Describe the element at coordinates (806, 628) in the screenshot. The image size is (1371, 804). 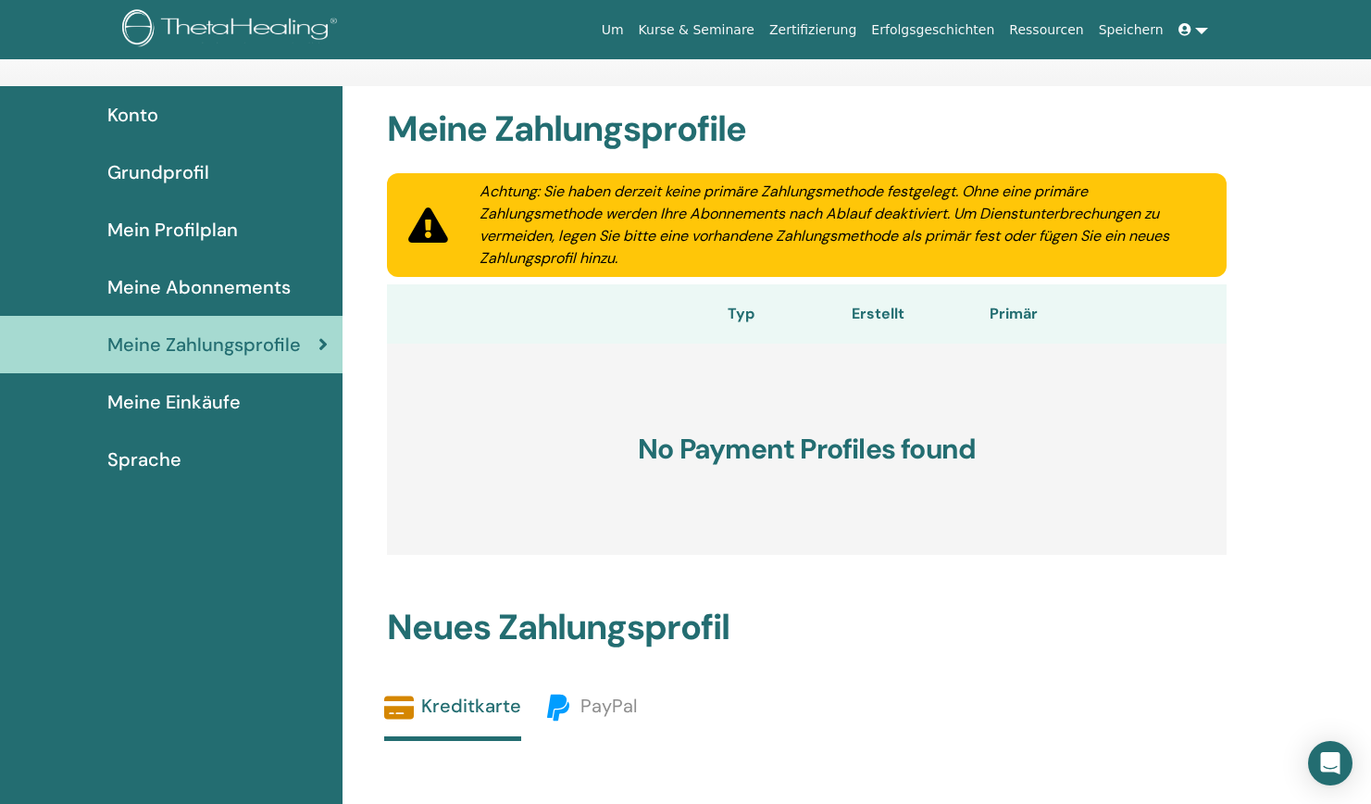
I see `h2: Neues Zahlungsprofil` at that location.